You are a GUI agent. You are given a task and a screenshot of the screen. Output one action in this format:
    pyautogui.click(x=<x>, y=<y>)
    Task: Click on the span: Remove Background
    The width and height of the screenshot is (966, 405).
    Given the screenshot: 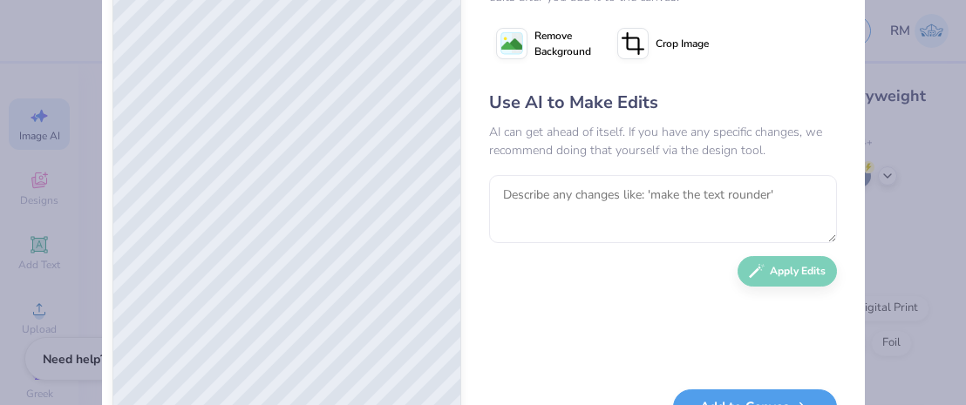 What is the action you would take?
    pyautogui.click(x=562, y=44)
    